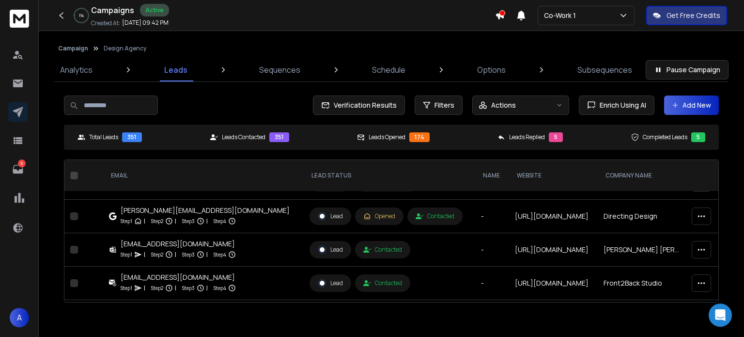 The image size is (744, 337). I want to click on td: Front2Back Studio, so click(642, 283).